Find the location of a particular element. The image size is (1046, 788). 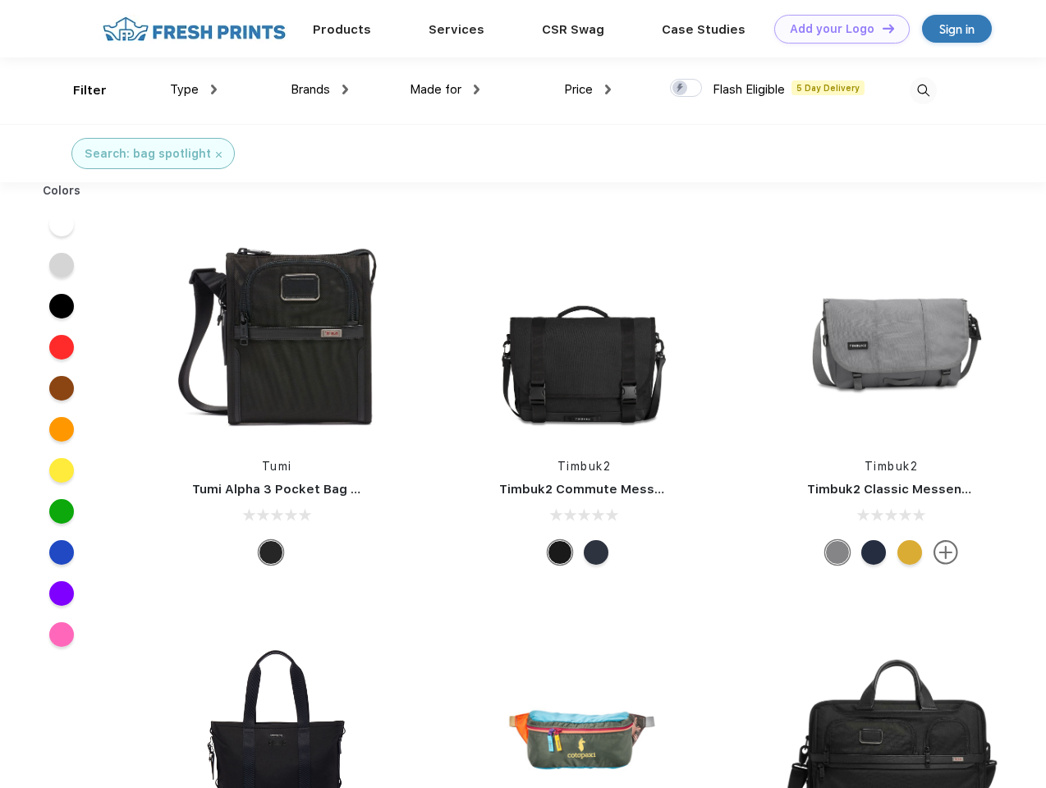

div: Search: bag spotlight is located at coordinates (148, 154).